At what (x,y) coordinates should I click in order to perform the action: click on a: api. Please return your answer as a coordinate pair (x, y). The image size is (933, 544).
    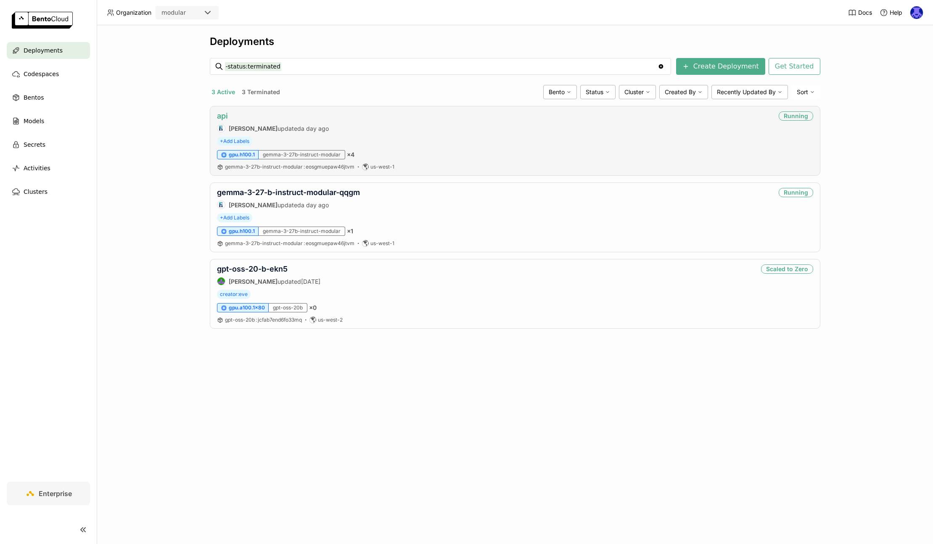
    Looking at the image, I should click on (222, 116).